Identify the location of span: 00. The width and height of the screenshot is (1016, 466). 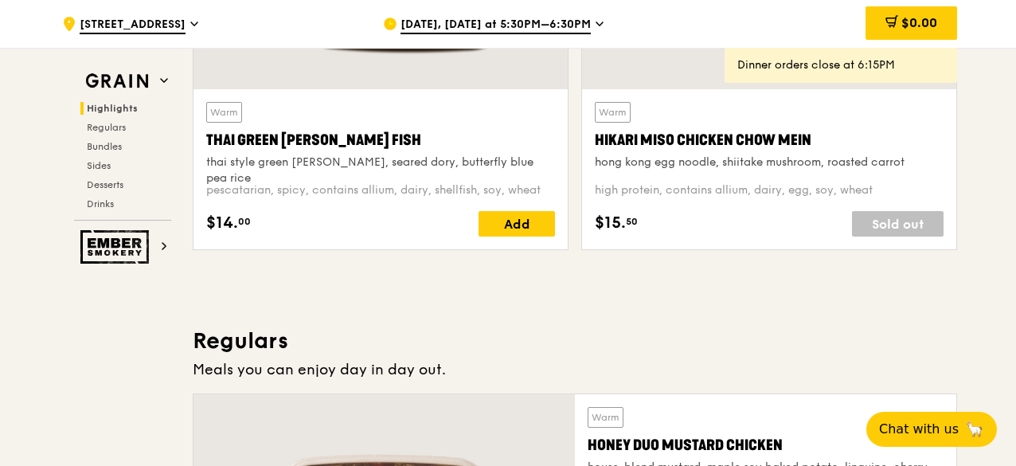
(244, 221).